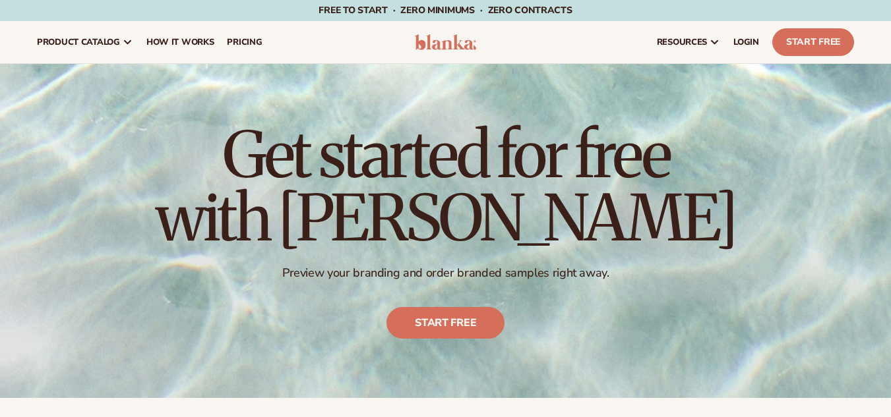 This screenshot has height=417, width=891. What do you see at coordinates (445, 323) in the screenshot?
I see `a: Start free` at bounding box center [445, 323].